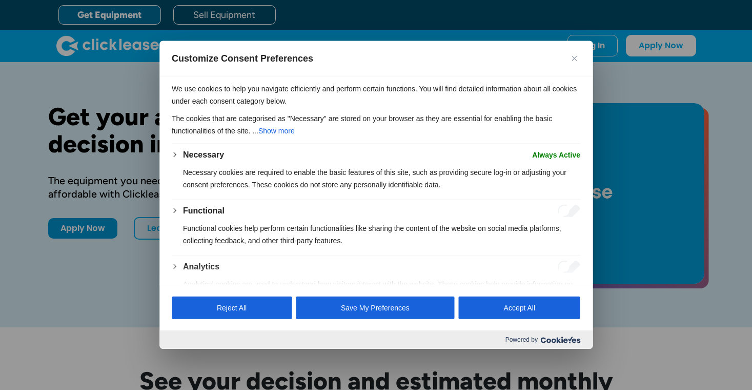 The height and width of the screenshot is (390, 752). Describe the element at coordinates (376, 125) in the screenshot. I see `p: The cookies that are categorised as "Necessary" are stored on your browser as they are essential ...` at that location.